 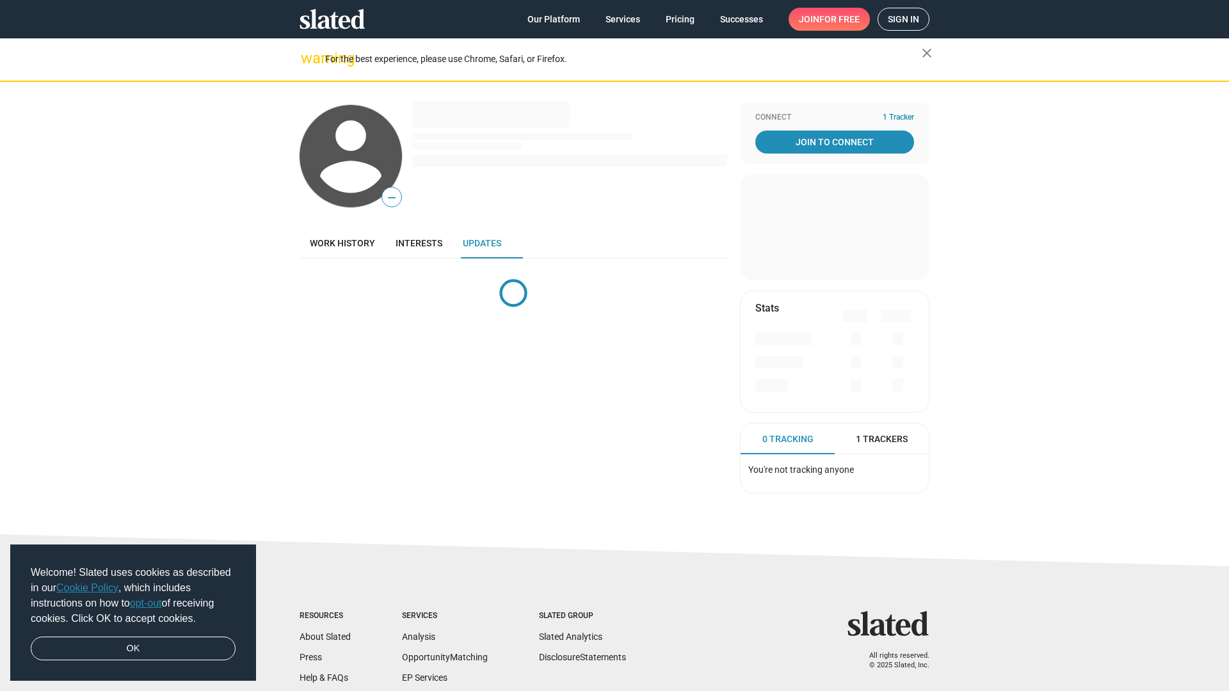 I want to click on a: About Slated, so click(x=325, y=637).